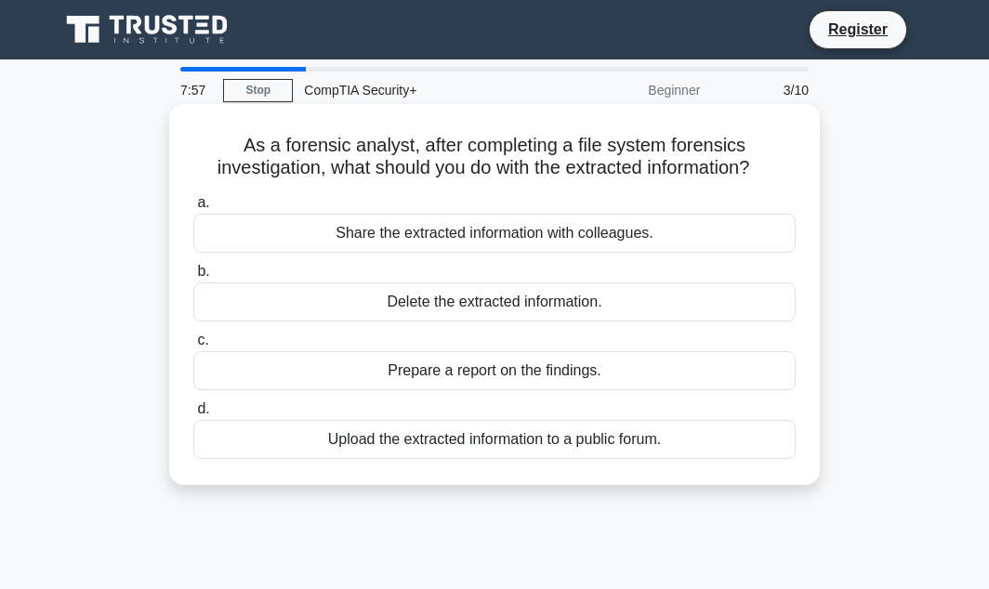  Describe the element at coordinates (858, 29) in the screenshot. I see `a: Register` at that location.